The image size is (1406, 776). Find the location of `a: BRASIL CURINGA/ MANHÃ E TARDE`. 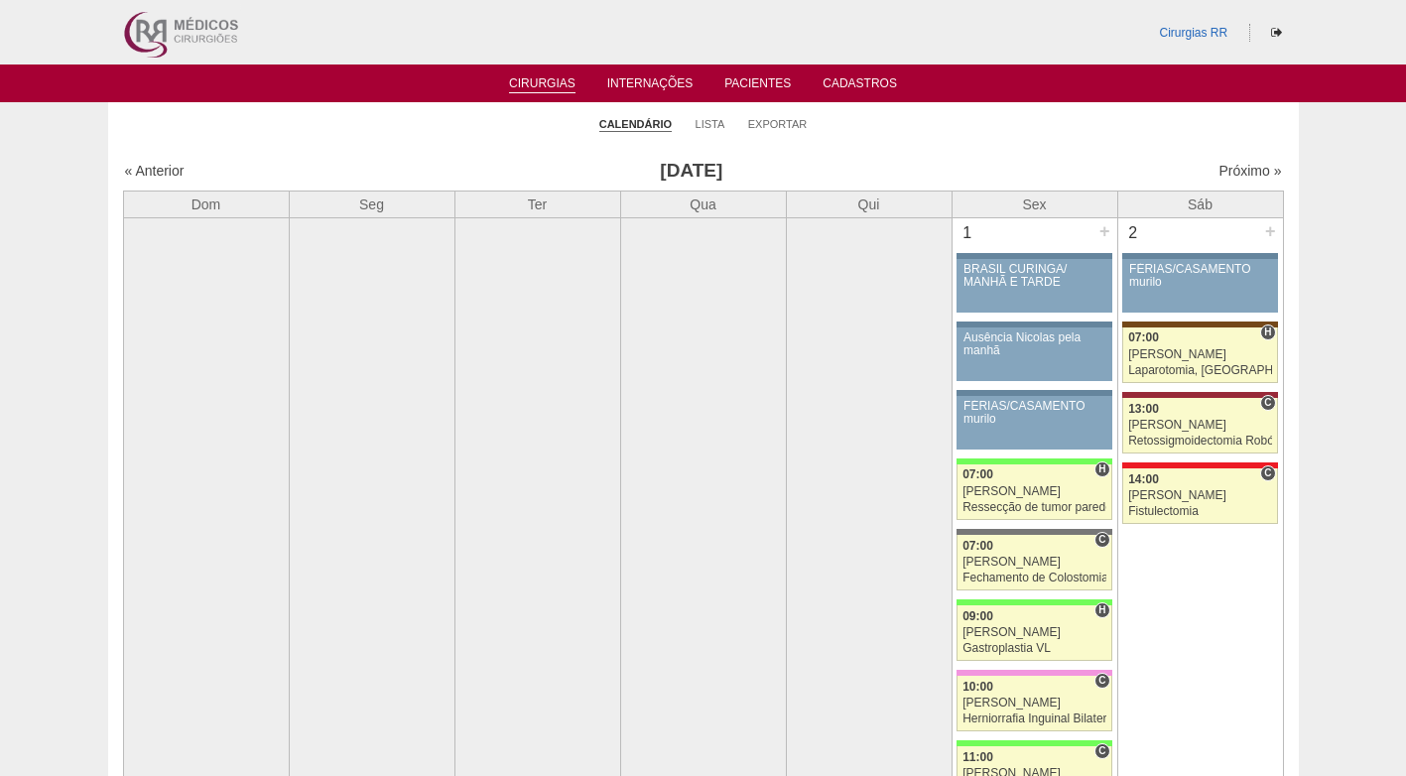

a: BRASIL CURINGA/ MANHÃ E TARDE is located at coordinates (1034, 286).